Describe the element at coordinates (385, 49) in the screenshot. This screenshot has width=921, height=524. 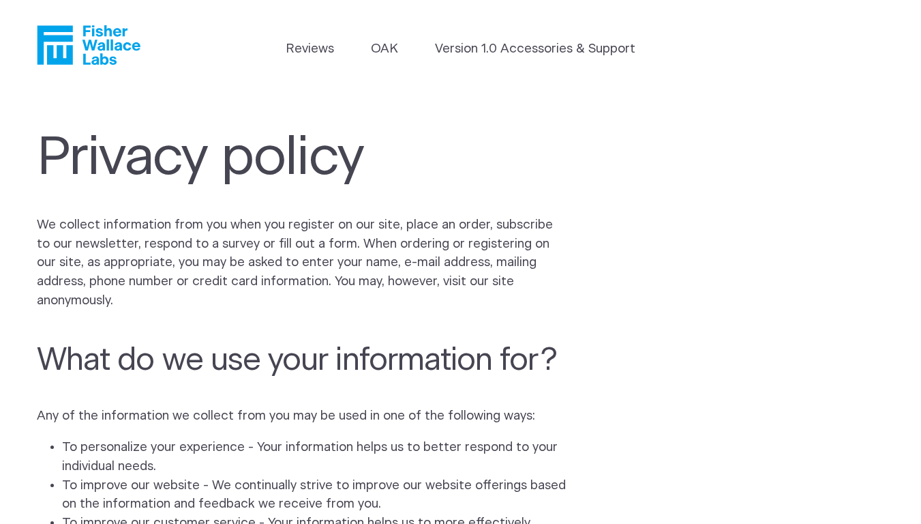
I see `a: OAK` at that location.